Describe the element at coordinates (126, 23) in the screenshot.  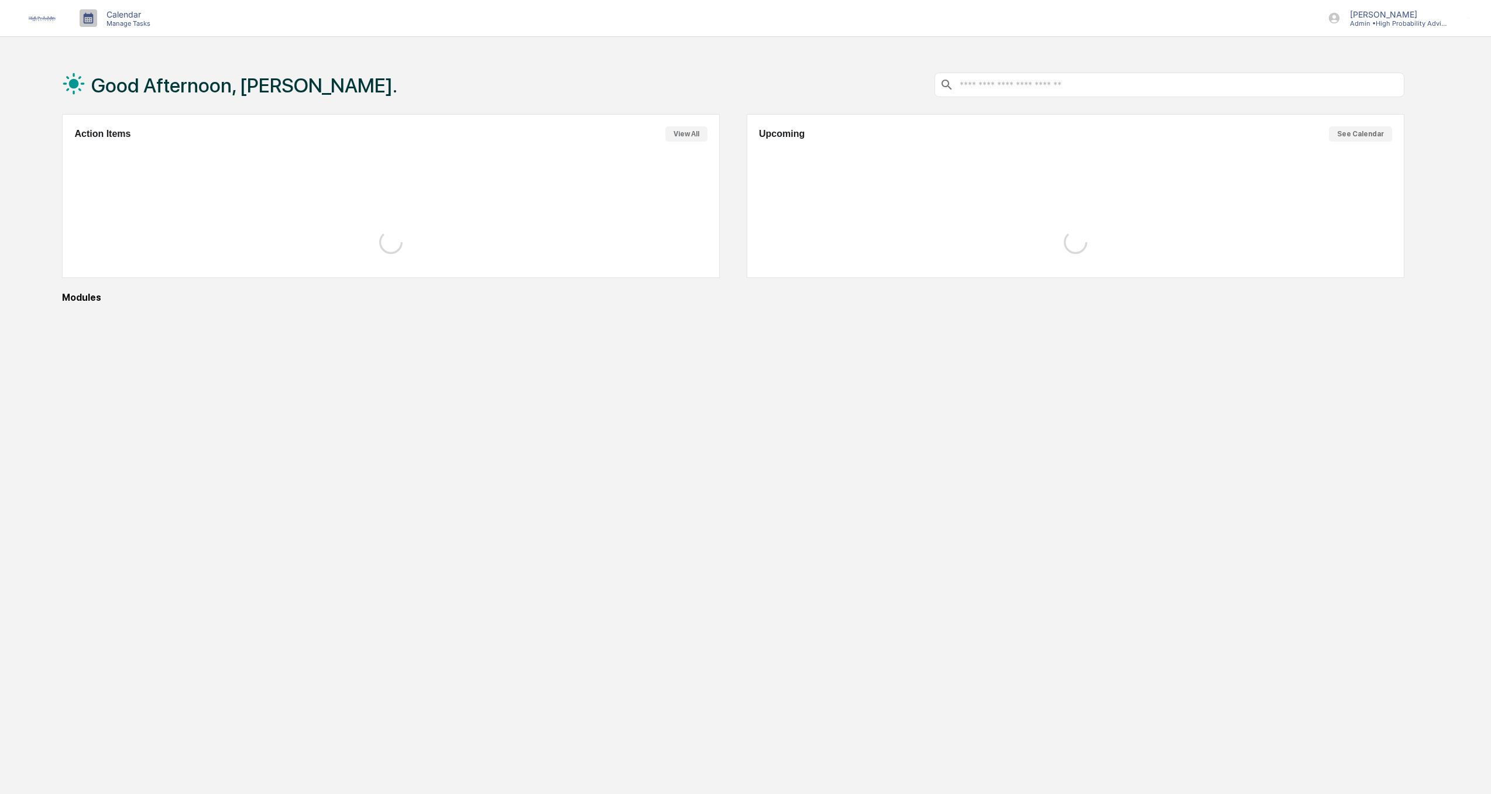
I see `p: Manage Tasks` at that location.